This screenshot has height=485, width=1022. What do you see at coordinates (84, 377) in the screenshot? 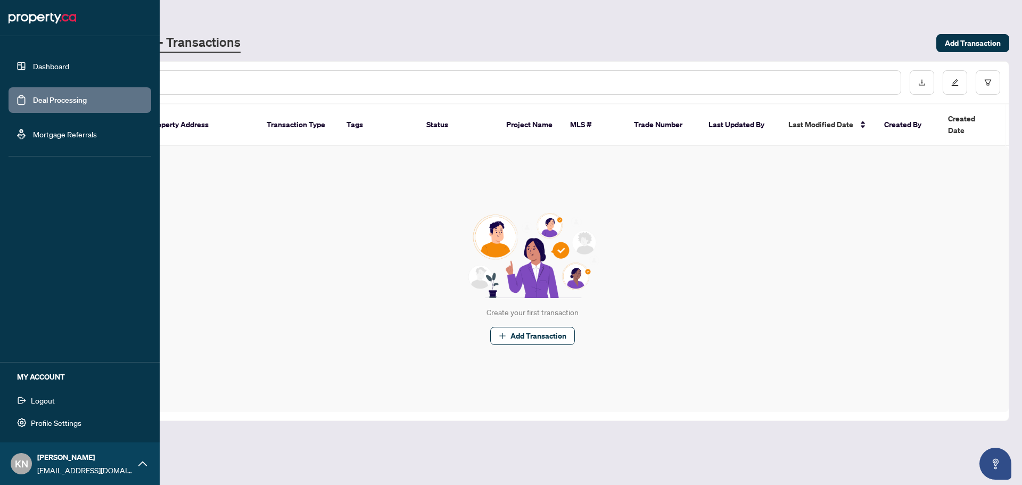
I see `h5: MY ACCOUNT` at bounding box center [84, 377].